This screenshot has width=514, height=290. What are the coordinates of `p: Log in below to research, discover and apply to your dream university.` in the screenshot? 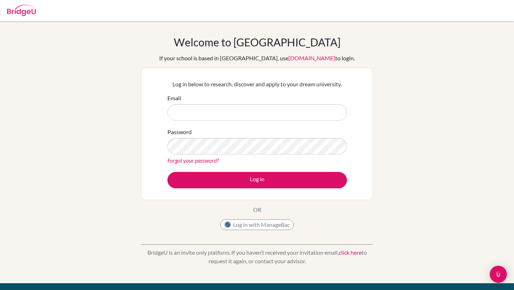 It's located at (257, 84).